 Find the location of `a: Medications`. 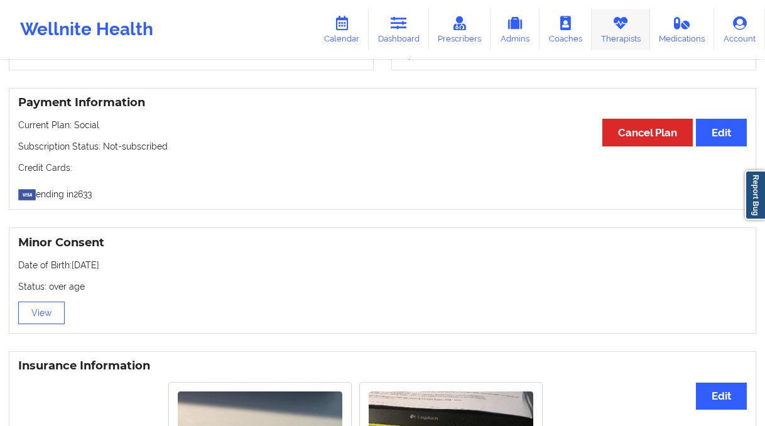

a: Medications is located at coordinates (682, 30).